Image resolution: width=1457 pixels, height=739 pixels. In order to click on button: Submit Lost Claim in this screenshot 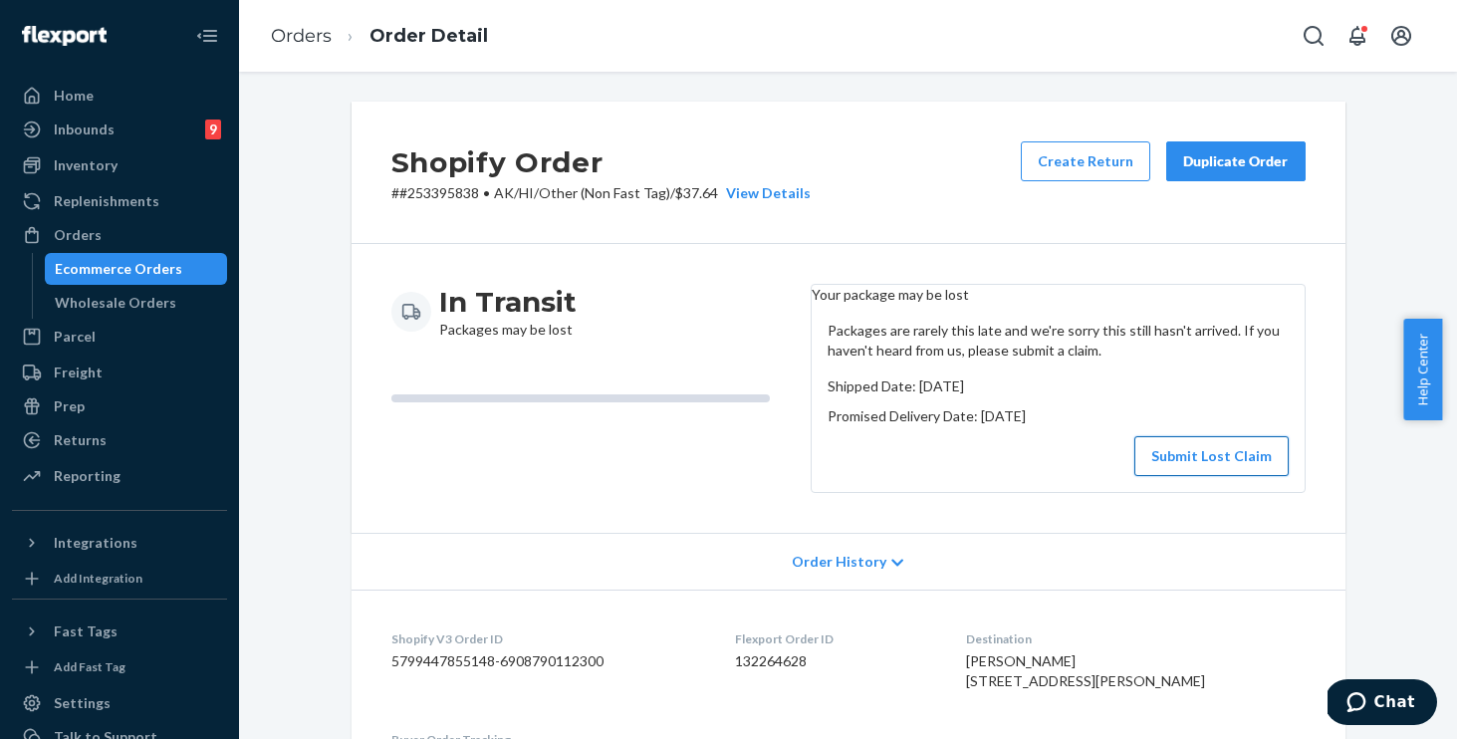, I will do `click(1211, 456)`.